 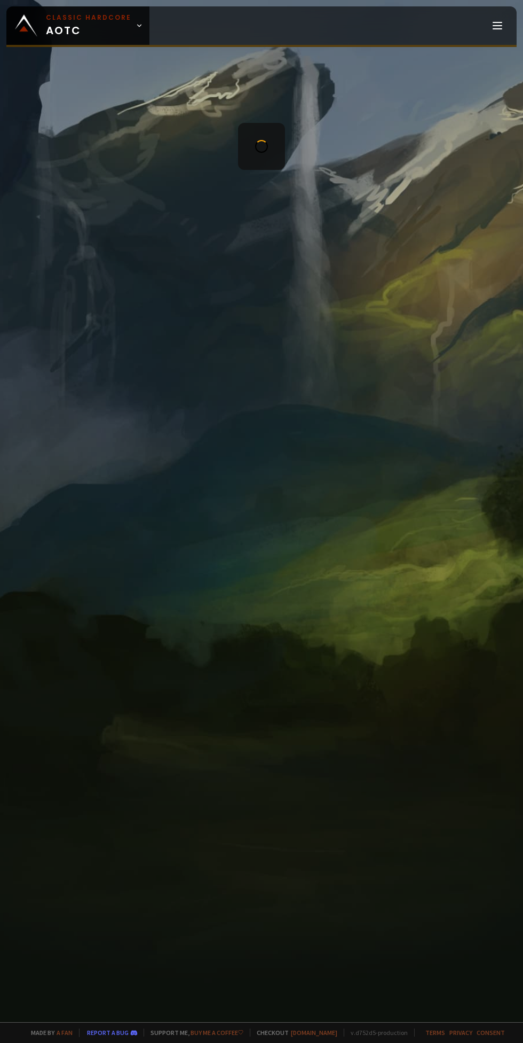 What do you see at coordinates (294, 1032) in the screenshot?
I see `span: Checkout` at bounding box center [294, 1032].